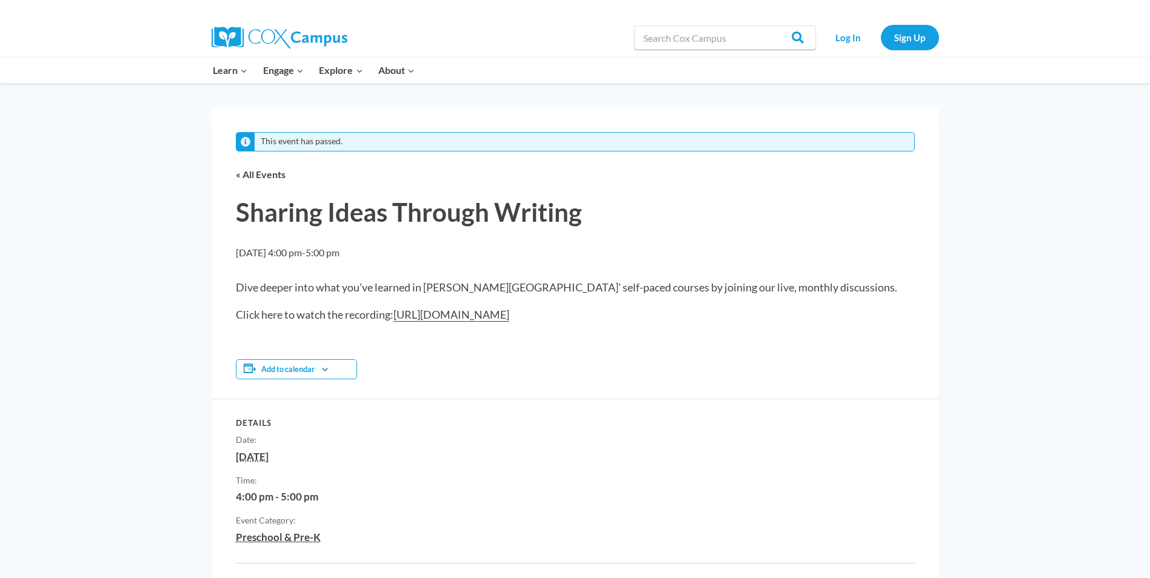 Image resolution: width=1150 pixels, height=578 pixels. Describe the element at coordinates (397, 70) in the screenshot. I see `span: About` at that location.